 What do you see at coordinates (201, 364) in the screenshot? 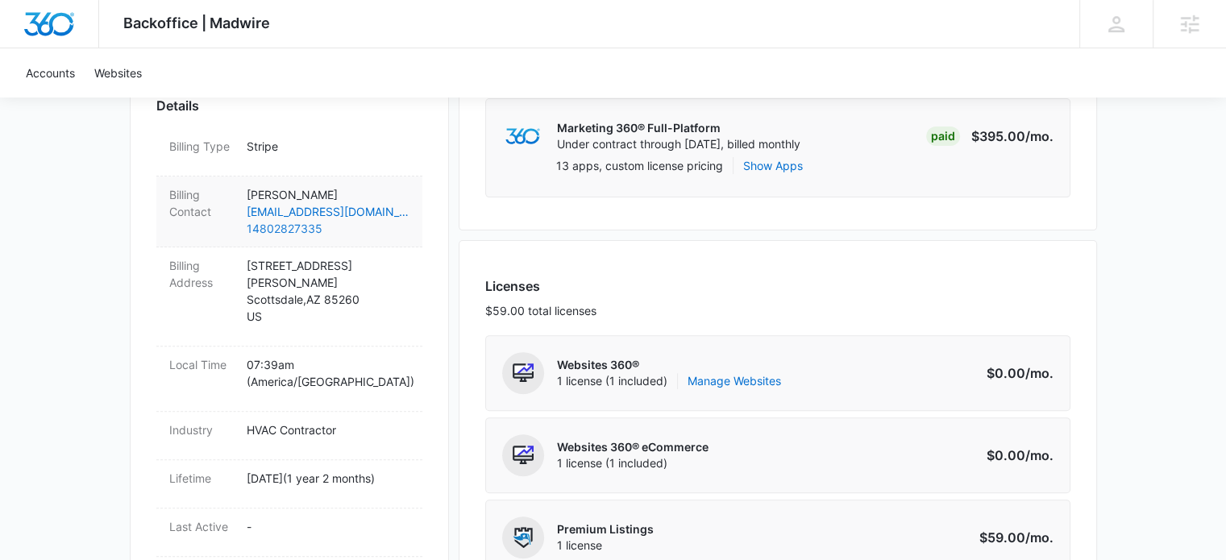
I see `dt: Local Time` at bounding box center [201, 364].